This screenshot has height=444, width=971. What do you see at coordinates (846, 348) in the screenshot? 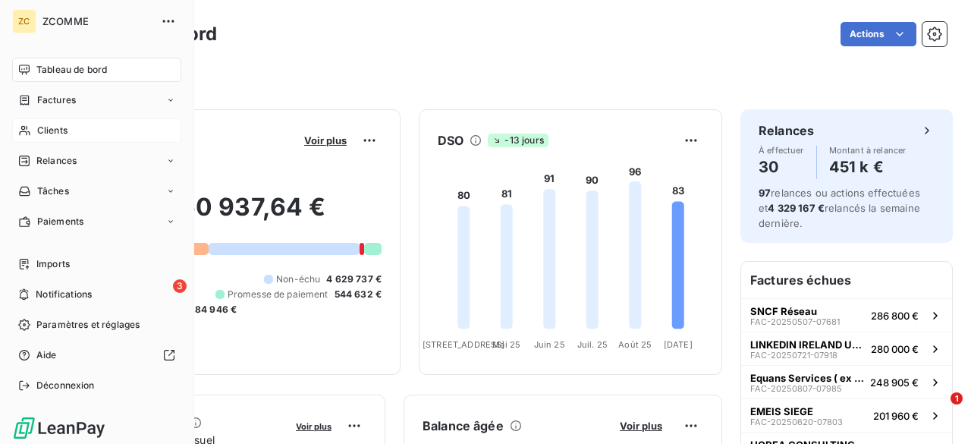
I see `button: LINKEDIN IRELAND UNLIMITED COMPANYFAC-20250721-07918280 000 €` at bounding box center [846, 348].